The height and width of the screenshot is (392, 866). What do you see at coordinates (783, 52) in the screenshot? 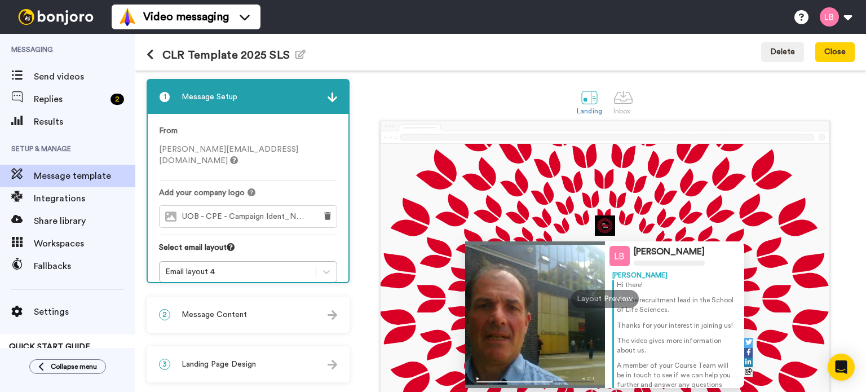
I see `button: Delete` at bounding box center [783, 52].